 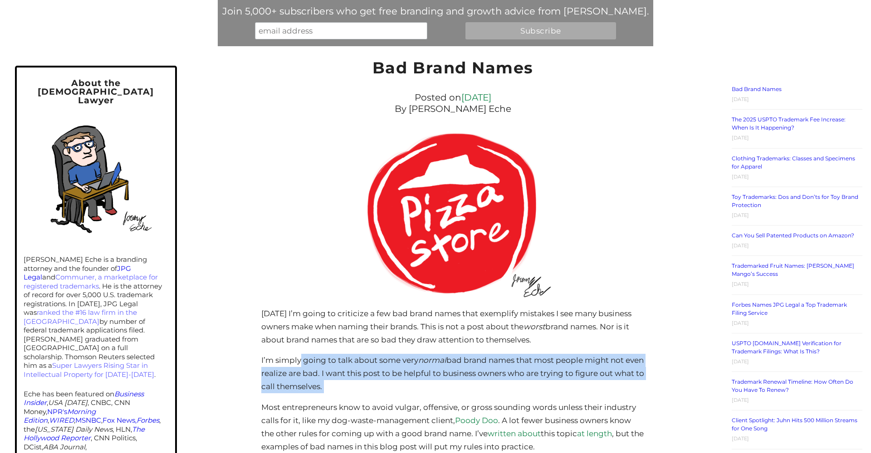 I want to click on a: Can You Sell Patented Products on Amazon?, so click(x=793, y=235).